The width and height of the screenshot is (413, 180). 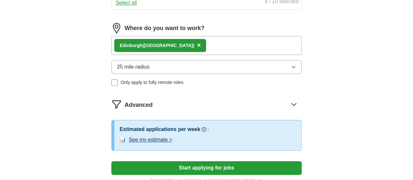 I want to click on button: 25 mile radius, so click(x=206, y=67).